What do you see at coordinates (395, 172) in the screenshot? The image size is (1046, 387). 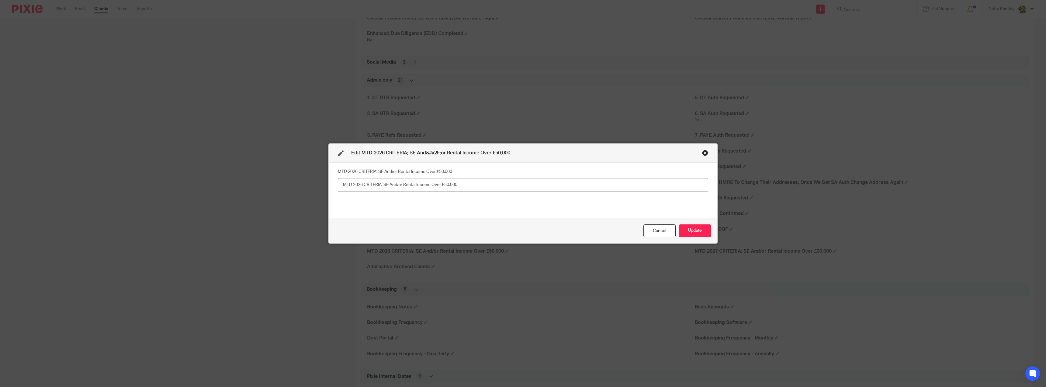 I see `label: MTD 2026 CRITERIA; SE And/or Rental Income Over £50,000` at bounding box center [395, 172].